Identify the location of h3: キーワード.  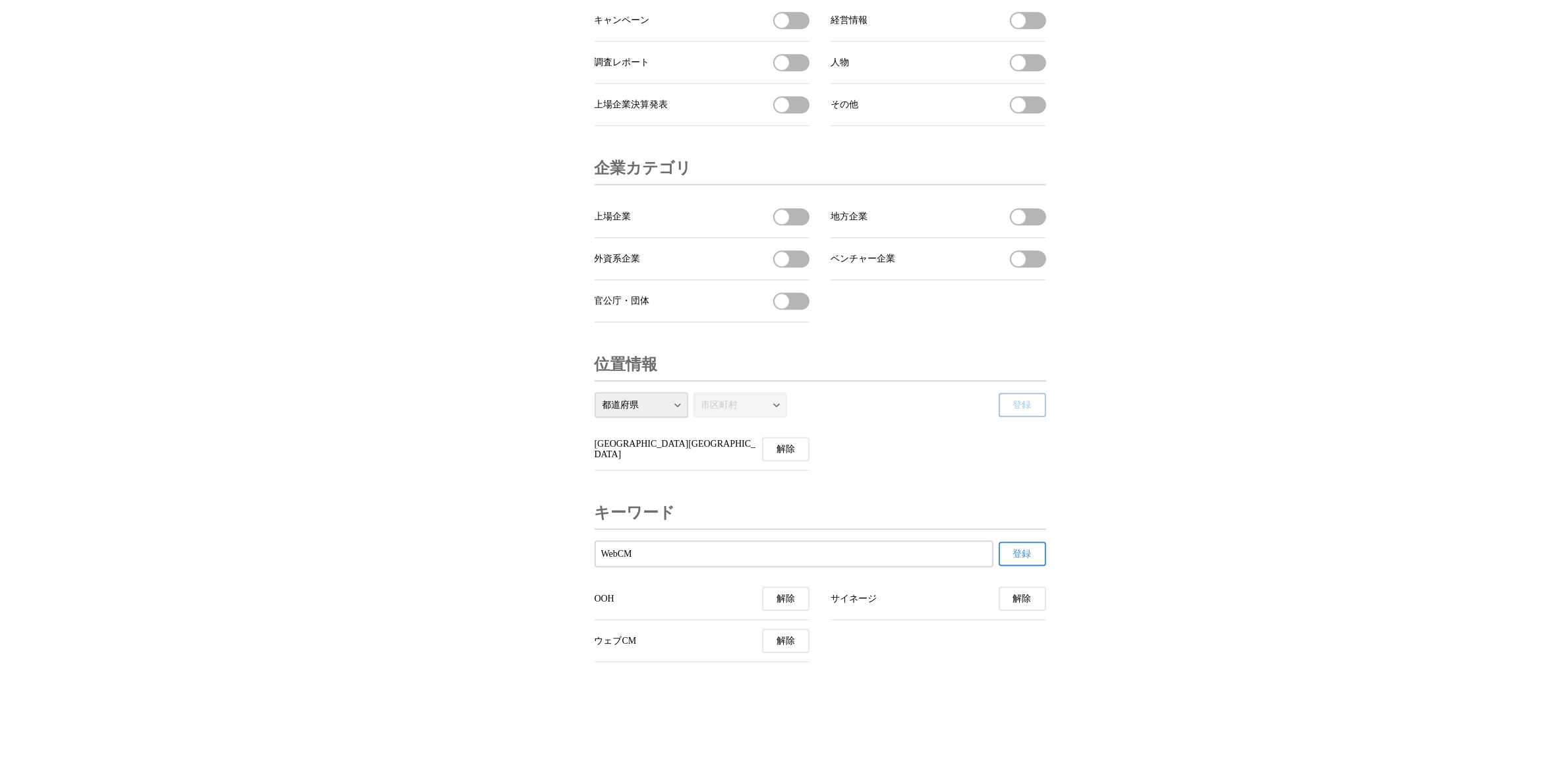
(635, 513).